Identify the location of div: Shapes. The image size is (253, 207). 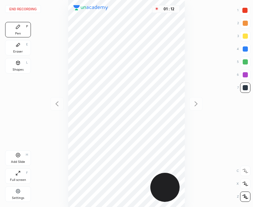
(18, 70).